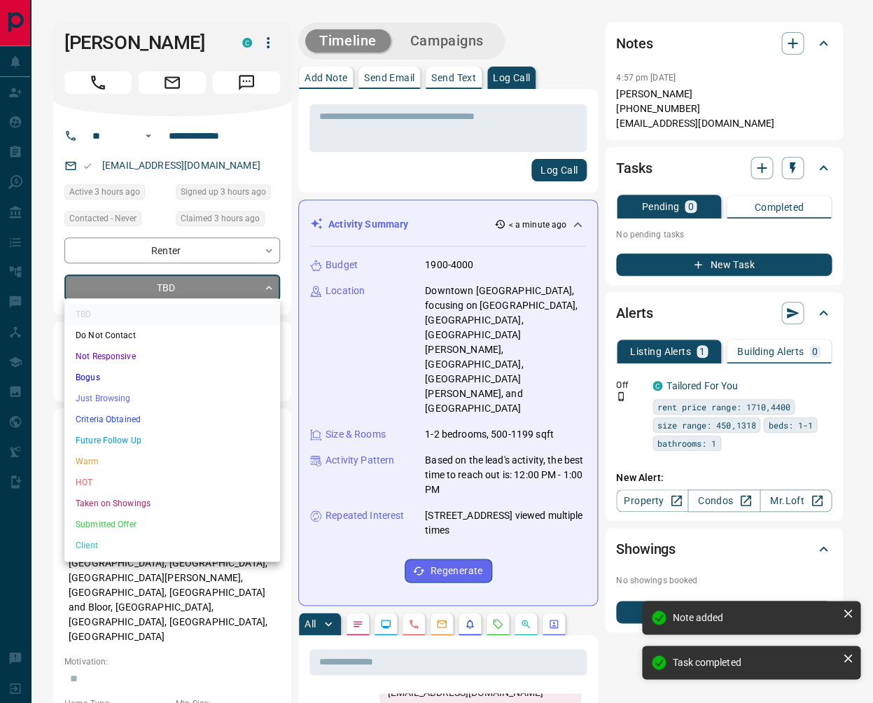 This screenshot has width=873, height=703. Describe the element at coordinates (172, 419) in the screenshot. I see `li: Criteria Obtained` at that location.